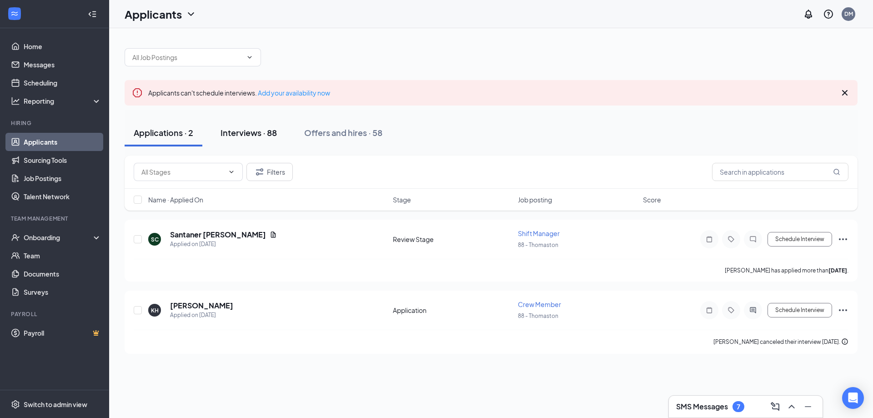  What do you see at coordinates (15, 237) in the screenshot?
I see `svg: UserCheck` at bounding box center [15, 237].